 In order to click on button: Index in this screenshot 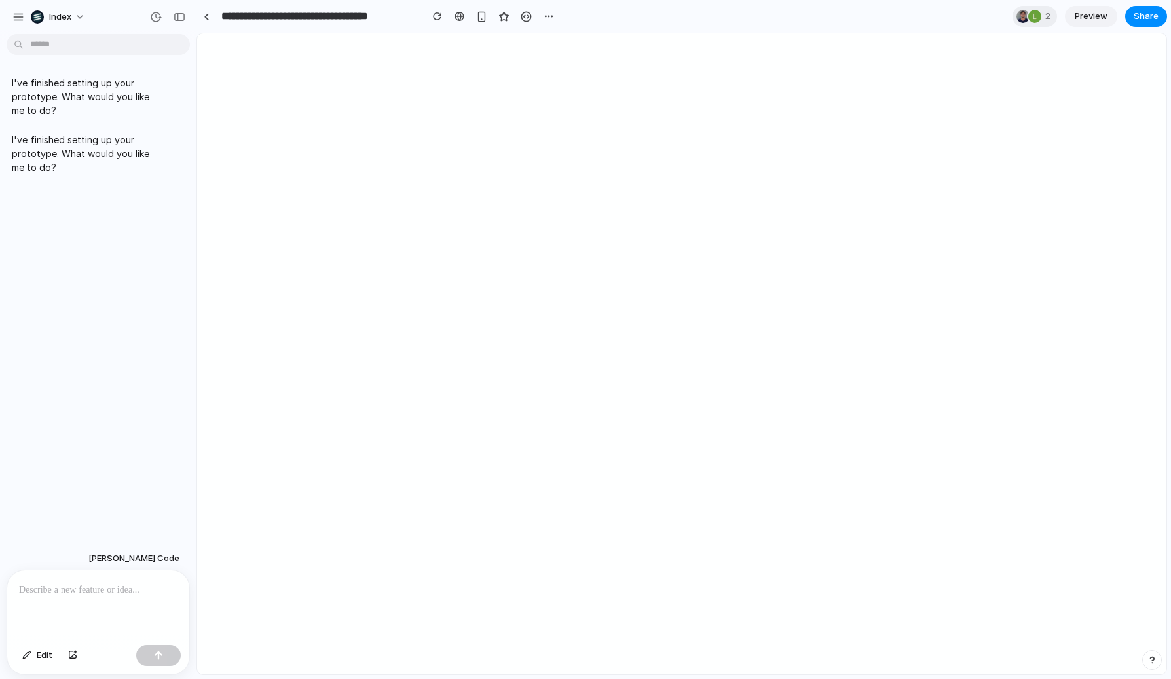, I will do `click(58, 17)`.